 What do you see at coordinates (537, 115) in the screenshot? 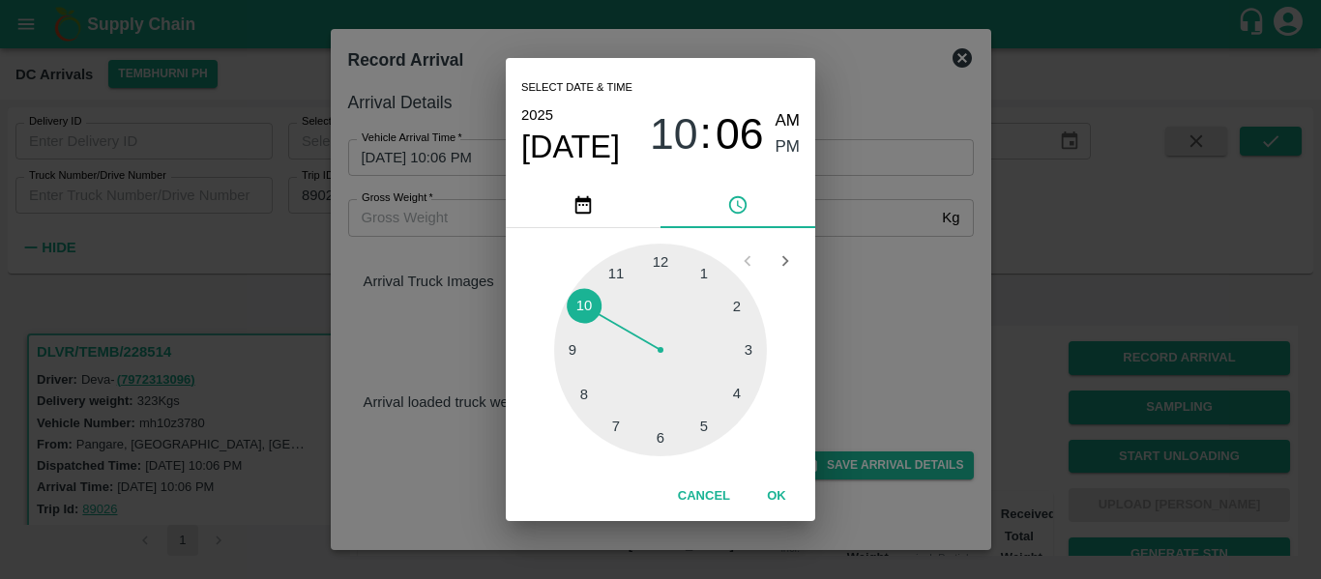
I see `button: 2025` at bounding box center [537, 115].